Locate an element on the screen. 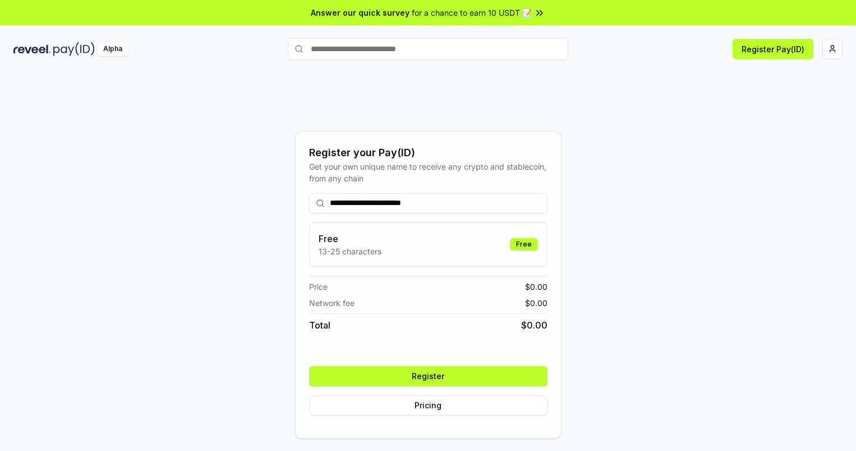 The image size is (856, 451). div: Get your own unique name to receive any crypto and stablecoin, from any chain is located at coordinates (428, 172).